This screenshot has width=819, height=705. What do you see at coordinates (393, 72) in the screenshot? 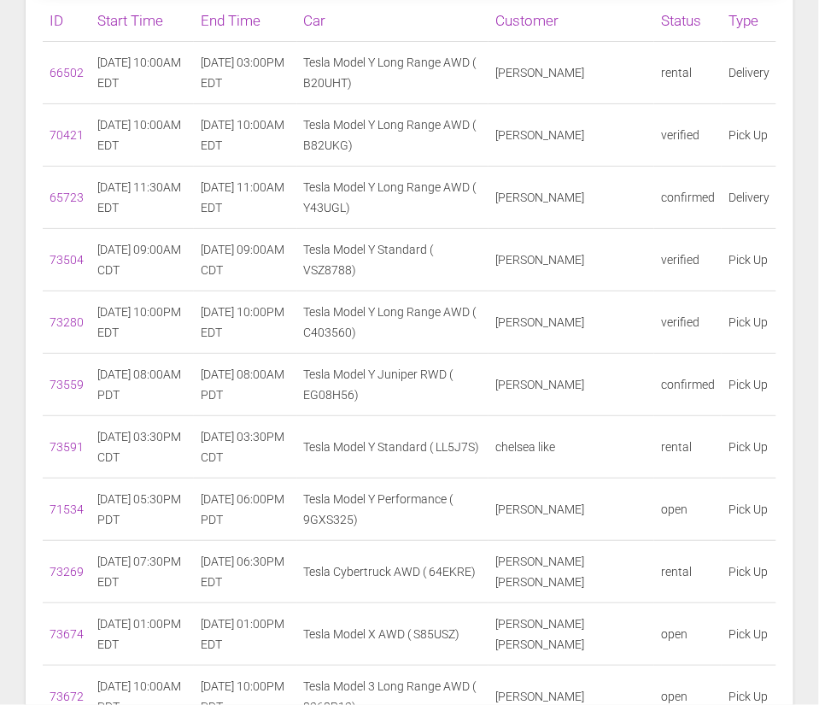
I see `td: Tesla Model Y Long Range AWD ( B20UHT)` at bounding box center [393, 72].